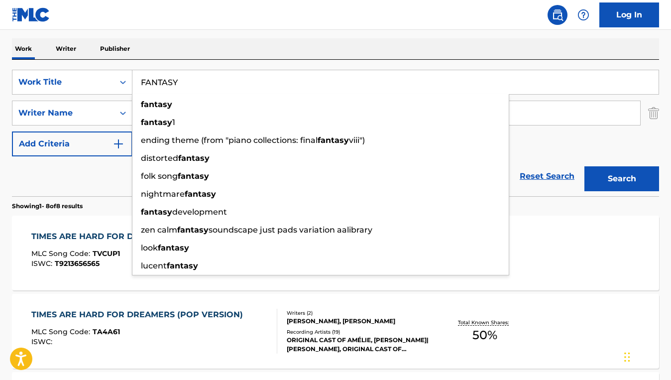  I want to click on span: folk song, so click(159, 176).